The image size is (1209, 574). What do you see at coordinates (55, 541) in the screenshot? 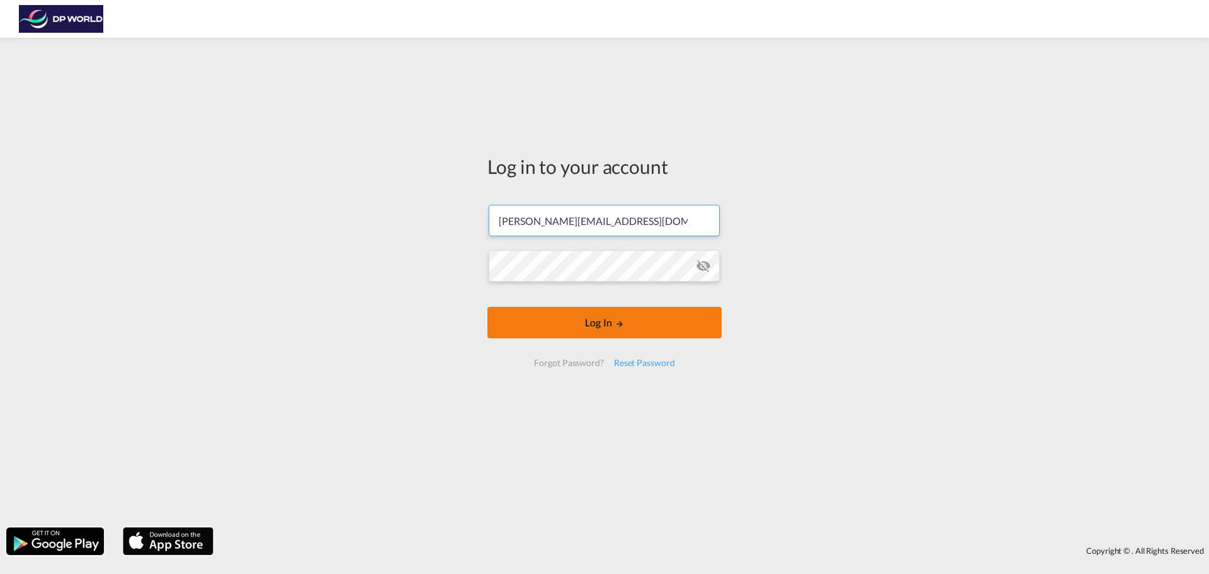
I see `img: google.png` at bounding box center [55, 541].